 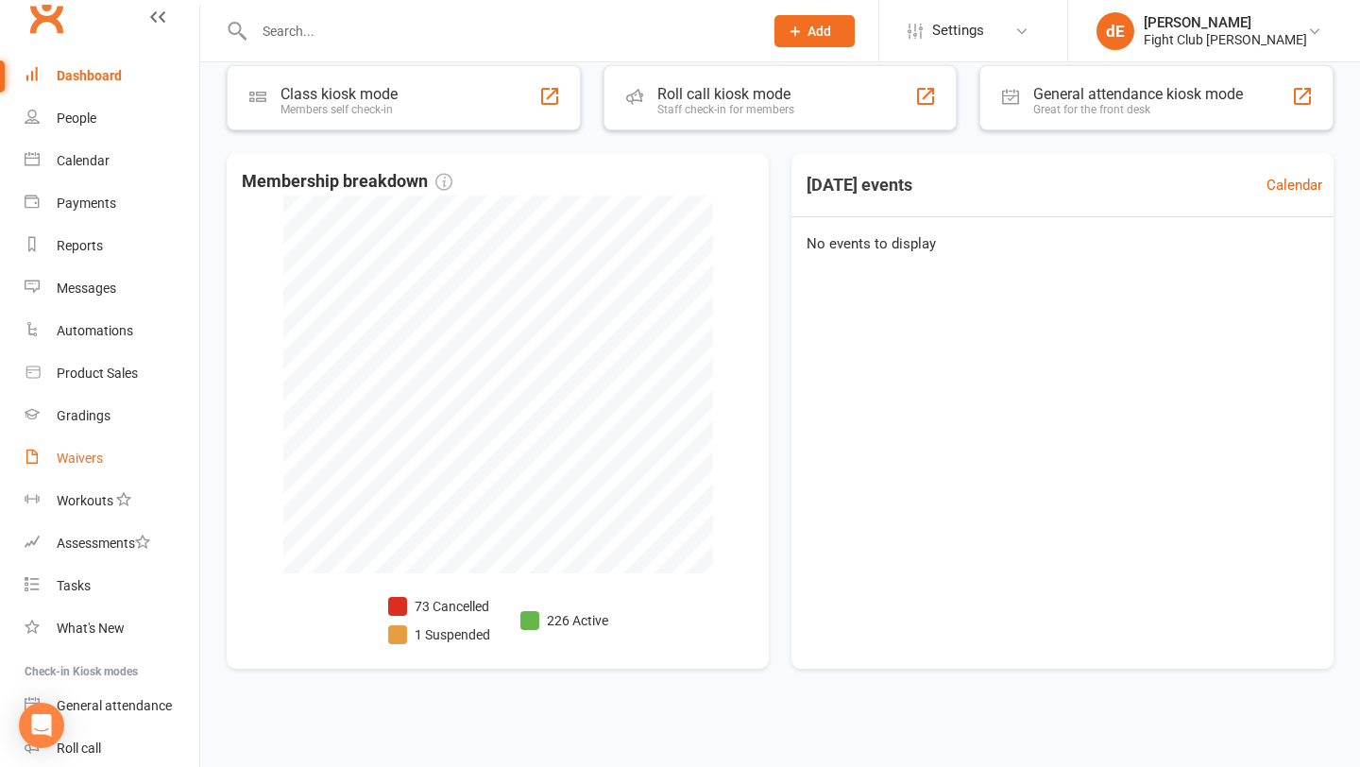 What do you see at coordinates (78, 748) in the screenshot?
I see `div: Roll call` at bounding box center [78, 748].